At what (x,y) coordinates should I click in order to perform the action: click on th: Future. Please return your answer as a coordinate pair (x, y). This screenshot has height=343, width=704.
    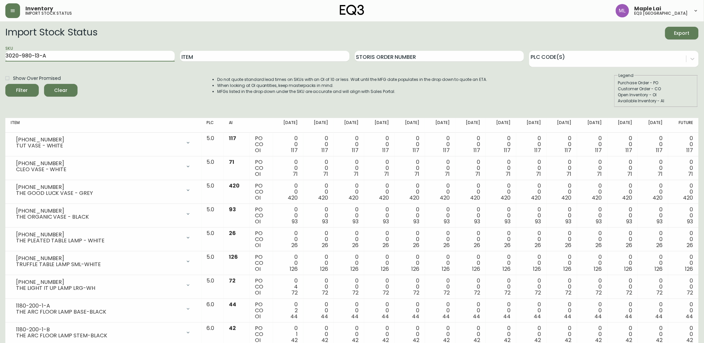
    Looking at the image, I should click on (683, 125).